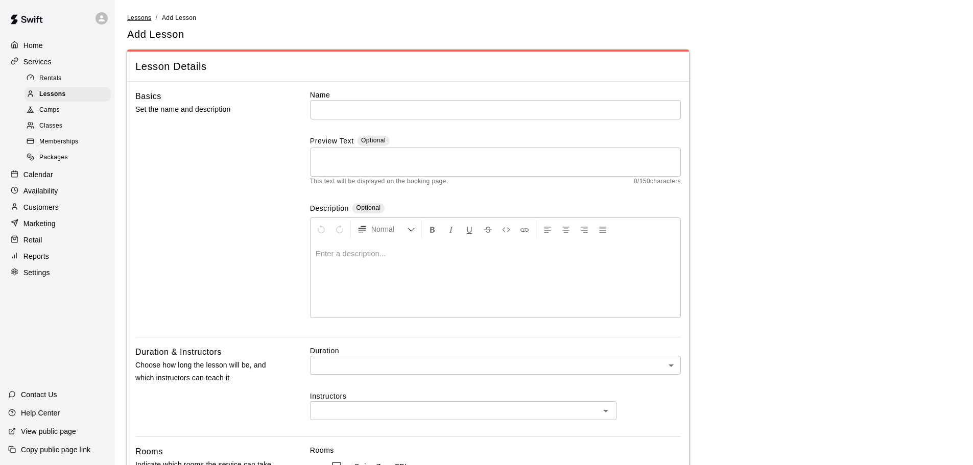  What do you see at coordinates (332, 142) in the screenshot?
I see `label: Preview Text` at bounding box center [332, 142].